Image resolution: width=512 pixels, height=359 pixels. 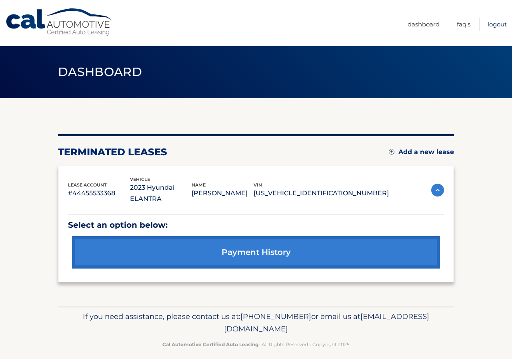 I want to click on a: Logout, so click(x=497, y=24).